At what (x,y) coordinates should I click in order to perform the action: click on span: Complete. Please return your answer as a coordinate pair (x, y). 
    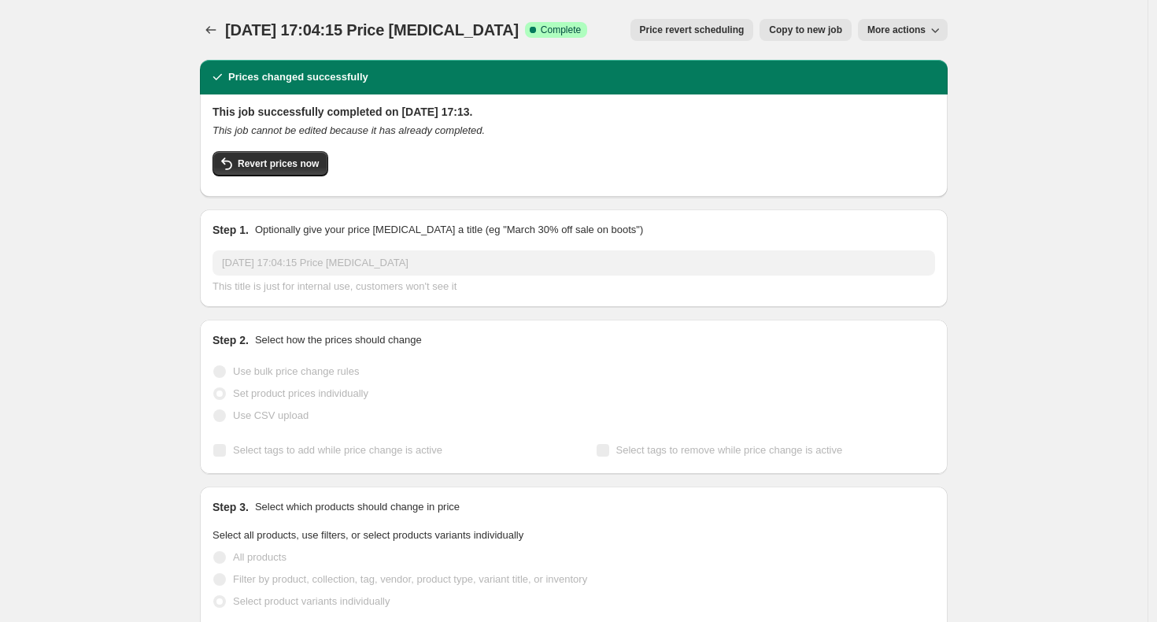
    Looking at the image, I should click on (560, 30).